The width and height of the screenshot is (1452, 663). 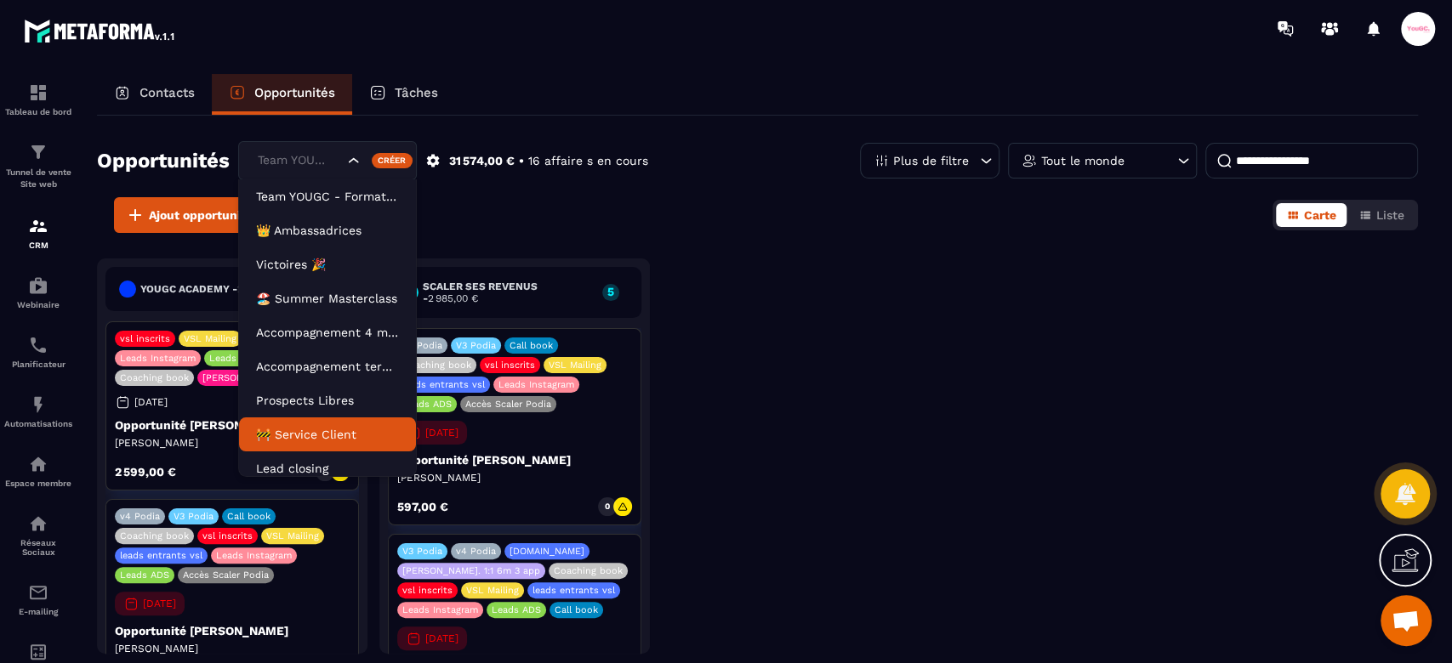 I want to click on p: Victoires 🎉, so click(x=327, y=265).